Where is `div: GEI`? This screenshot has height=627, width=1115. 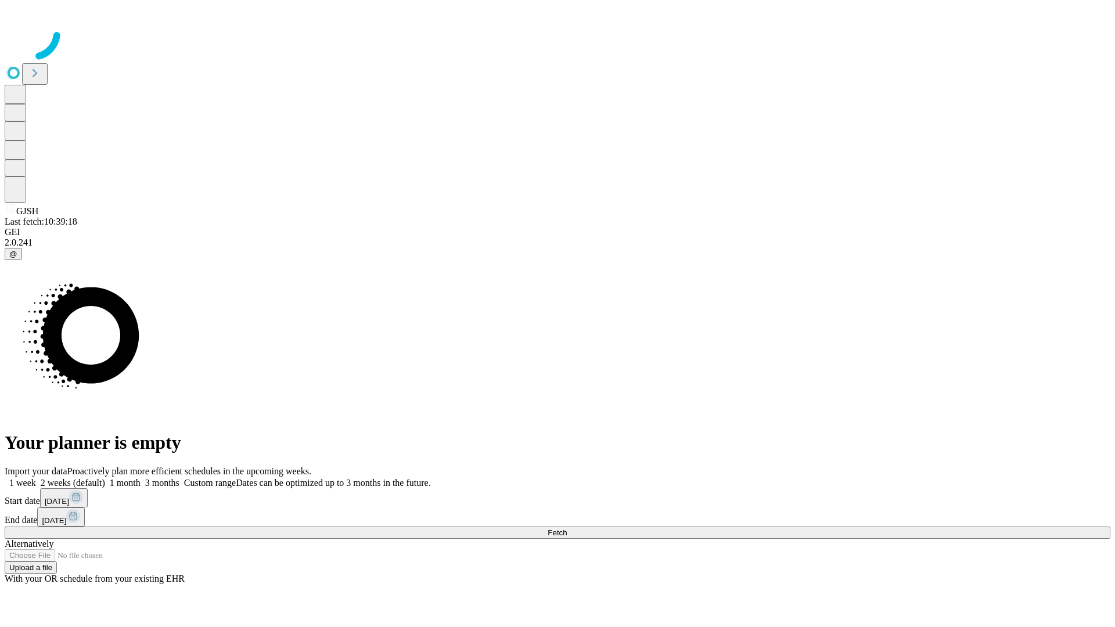 div: GEI is located at coordinates (558, 232).